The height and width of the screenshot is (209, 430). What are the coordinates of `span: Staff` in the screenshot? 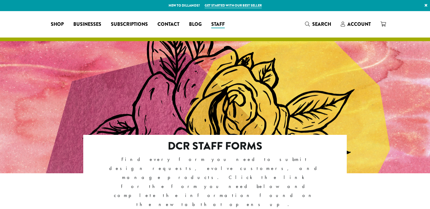 It's located at (218, 24).